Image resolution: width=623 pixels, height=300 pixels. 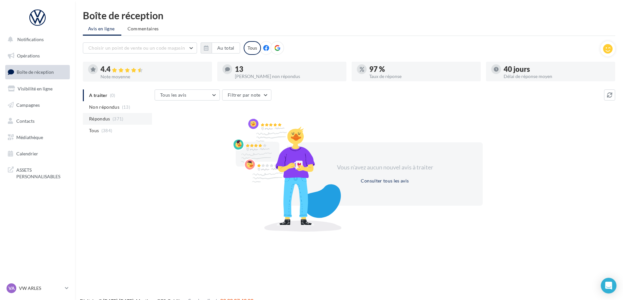 What do you see at coordinates (25, 121) in the screenshot?
I see `span: Contacts` at bounding box center [25, 121].